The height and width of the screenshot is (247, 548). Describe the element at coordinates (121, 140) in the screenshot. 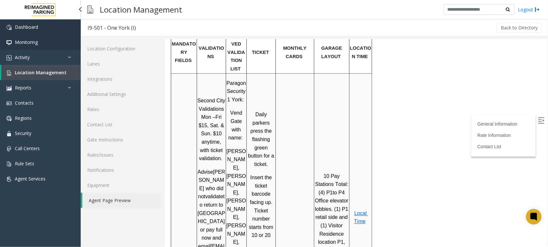

I see `a: Gate Instructions` at that location.